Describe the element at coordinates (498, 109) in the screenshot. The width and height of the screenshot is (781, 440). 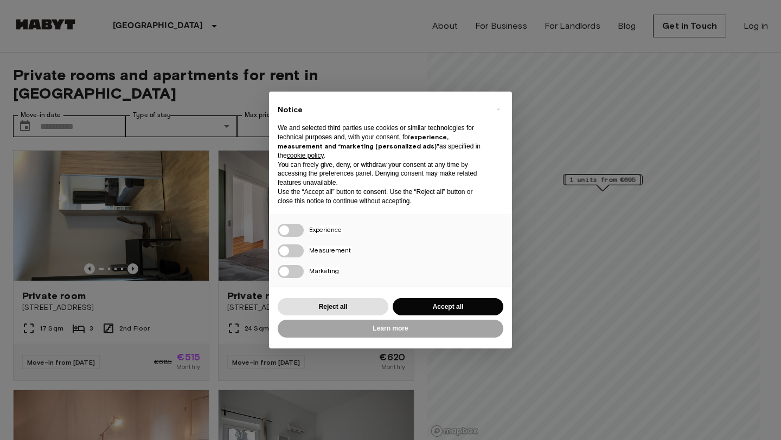
I see `button: Close this notice` at that location.